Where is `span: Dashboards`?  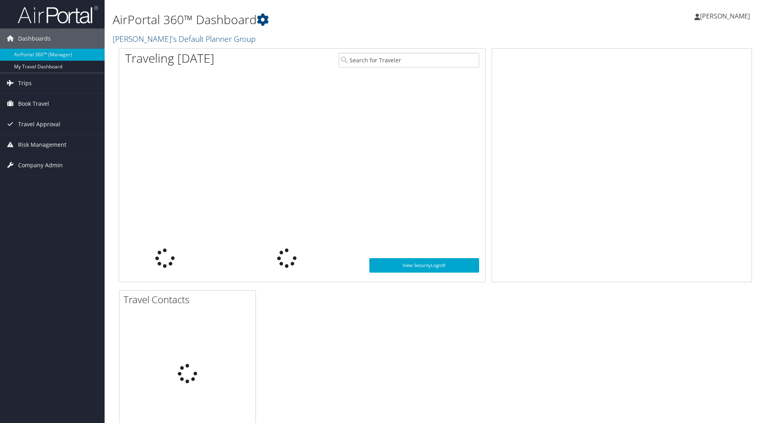
span: Dashboards is located at coordinates (34, 39).